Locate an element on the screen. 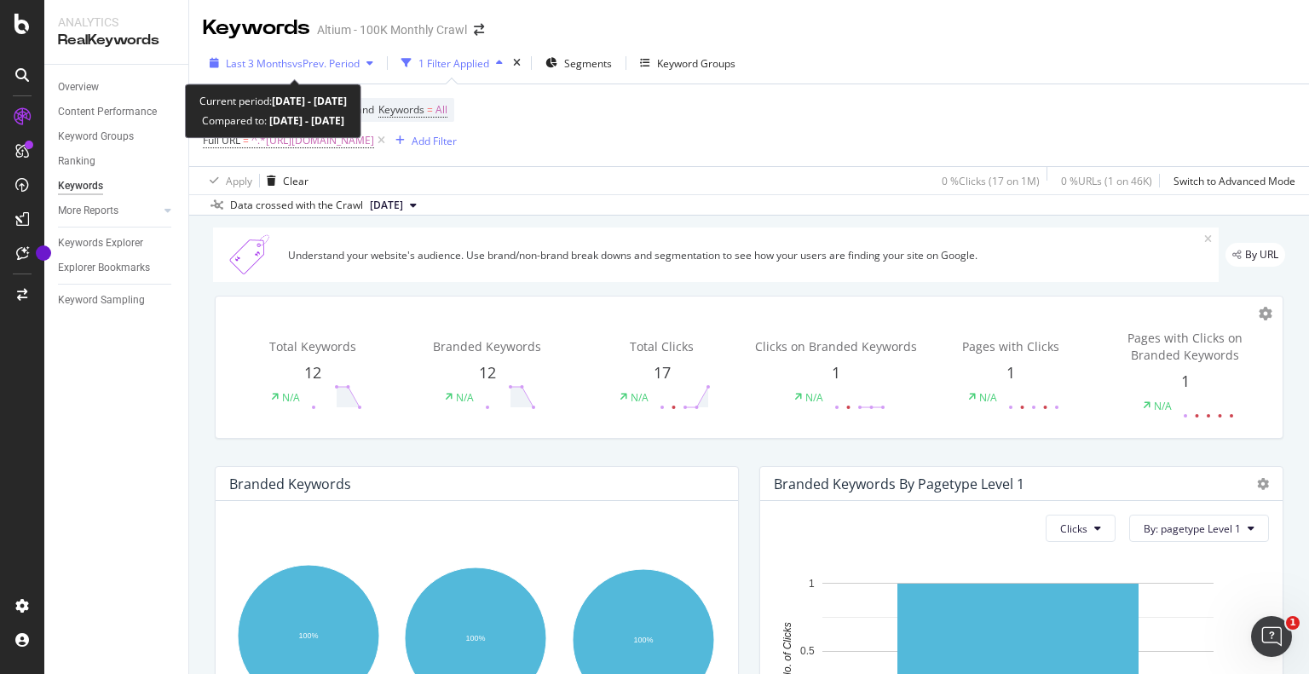  span: All is located at coordinates (442, 110).